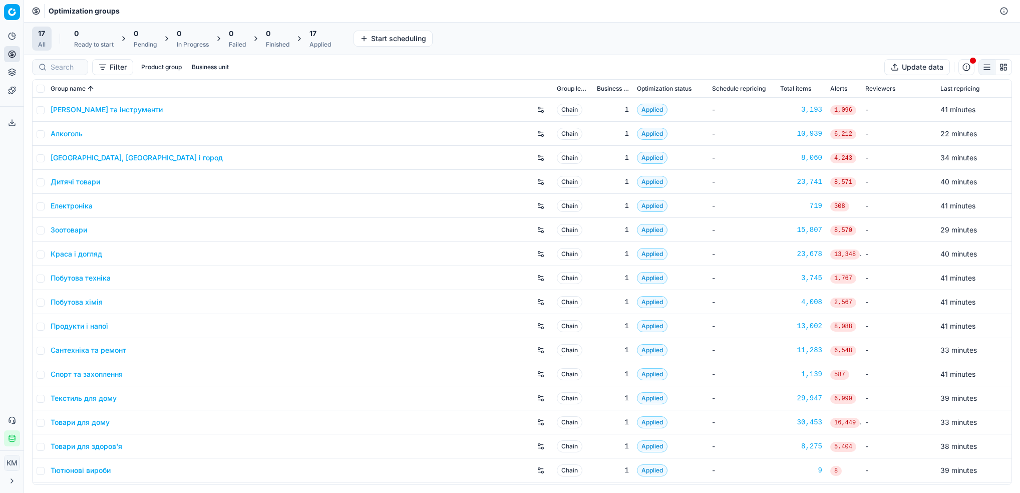 Image resolution: width=1020 pixels, height=493 pixels. What do you see at coordinates (843, 302) in the screenshot?
I see `span: 2,567` at bounding box center [843, 302].